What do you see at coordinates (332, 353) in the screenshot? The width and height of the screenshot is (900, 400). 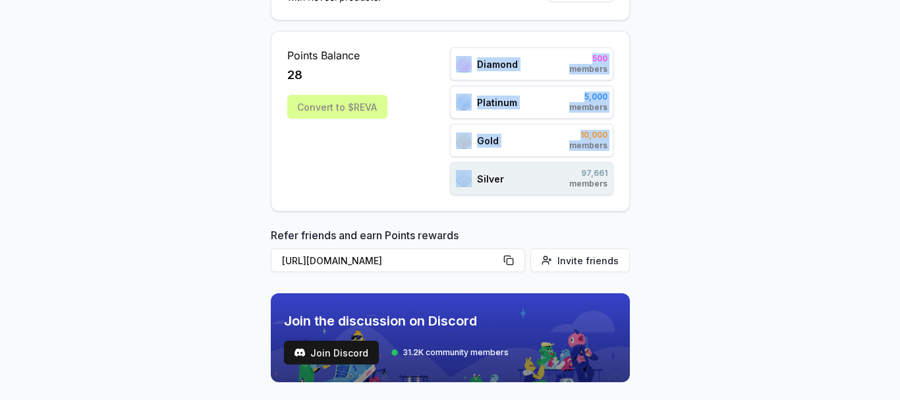 I see `a: testJoin Discord` at bounding box center [332, 353].